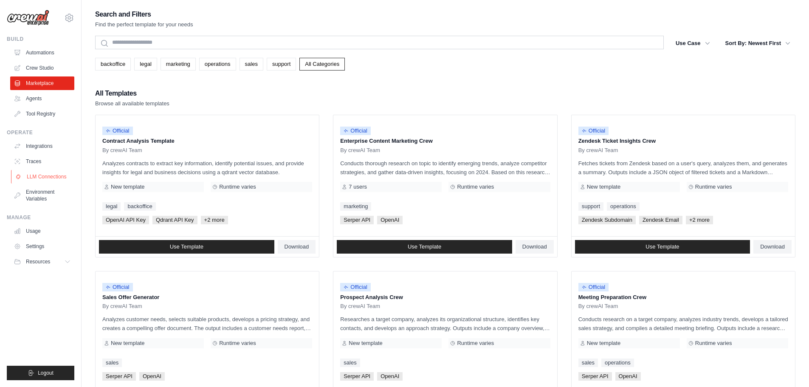 The width and height of the screenshot is (809, 387). I want to click on a: LLM Connections, so click(43, 177).